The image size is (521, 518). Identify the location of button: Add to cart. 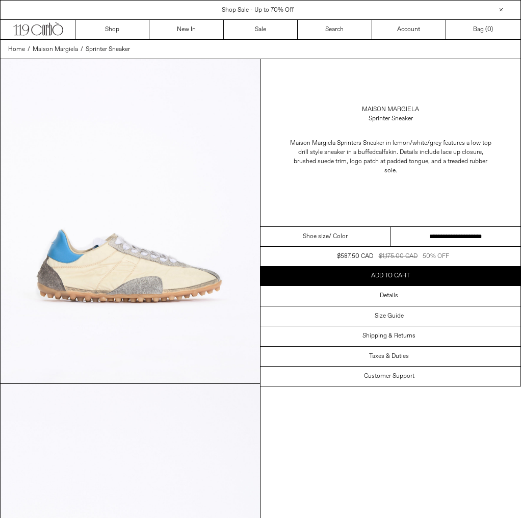
(390, 276).